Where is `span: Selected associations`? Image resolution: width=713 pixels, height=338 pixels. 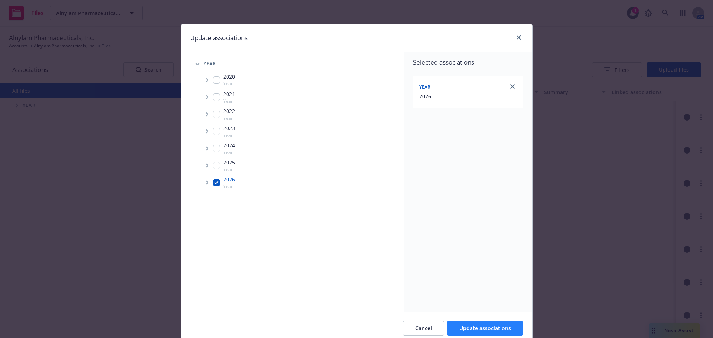 span: Selected associations is located at coordinates (468, 62).